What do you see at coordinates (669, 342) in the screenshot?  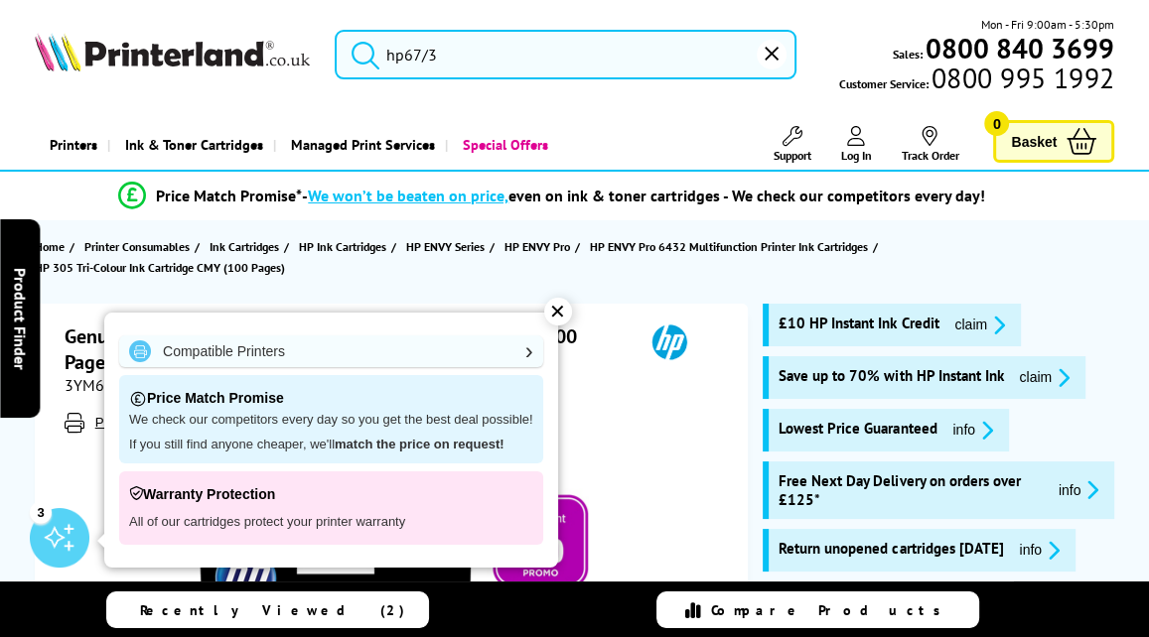 I see `img: HP` at bounding box center [669, 342].